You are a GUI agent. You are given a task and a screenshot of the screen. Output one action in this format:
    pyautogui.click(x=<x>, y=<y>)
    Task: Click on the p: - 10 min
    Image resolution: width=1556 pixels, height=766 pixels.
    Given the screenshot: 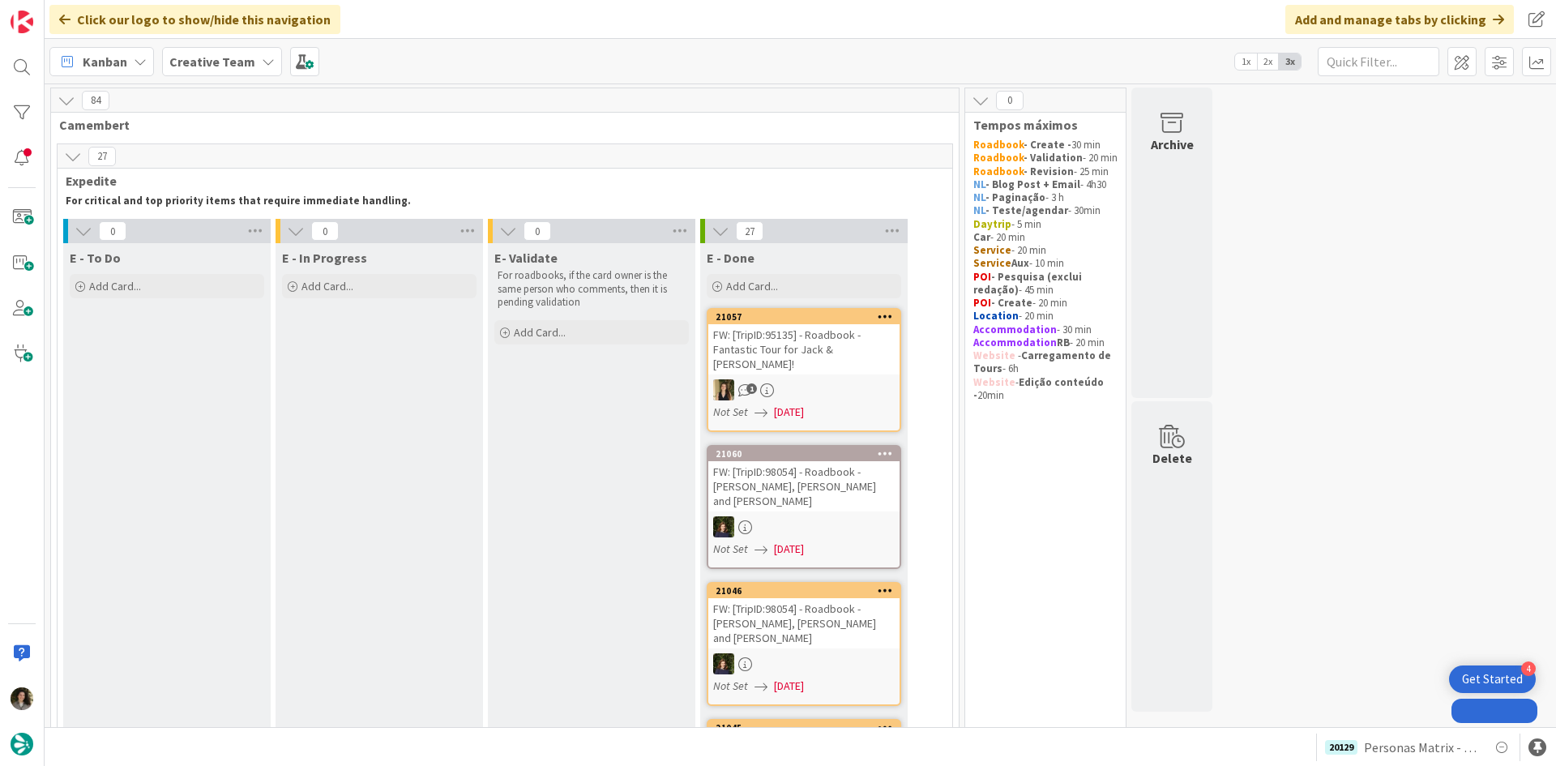 What is the action you would take?
    pyautogui.click(x=1045, y=263)
    